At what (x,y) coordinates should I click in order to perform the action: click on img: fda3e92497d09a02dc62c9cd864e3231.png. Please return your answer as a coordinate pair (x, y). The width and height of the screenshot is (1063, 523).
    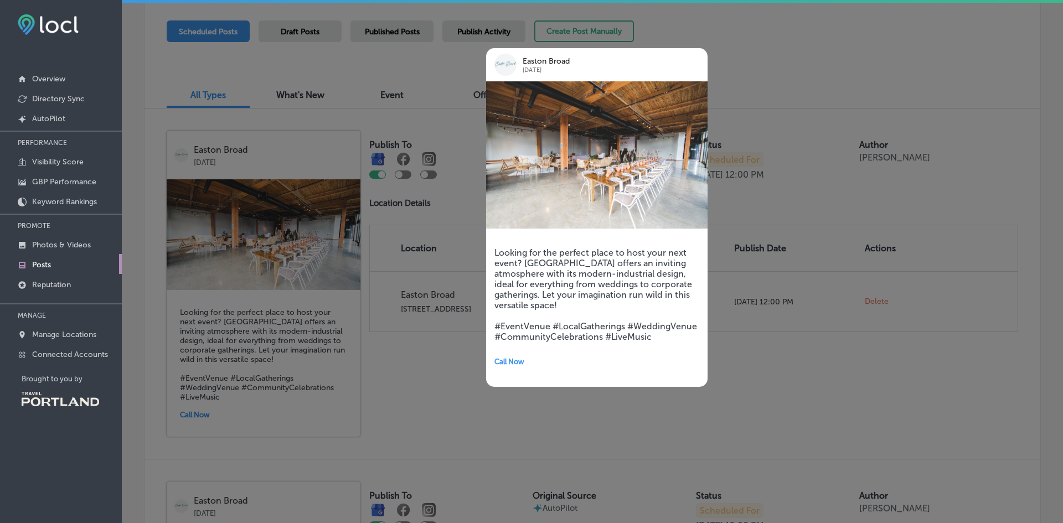
    Looking at the image, I should click on (48, 24).